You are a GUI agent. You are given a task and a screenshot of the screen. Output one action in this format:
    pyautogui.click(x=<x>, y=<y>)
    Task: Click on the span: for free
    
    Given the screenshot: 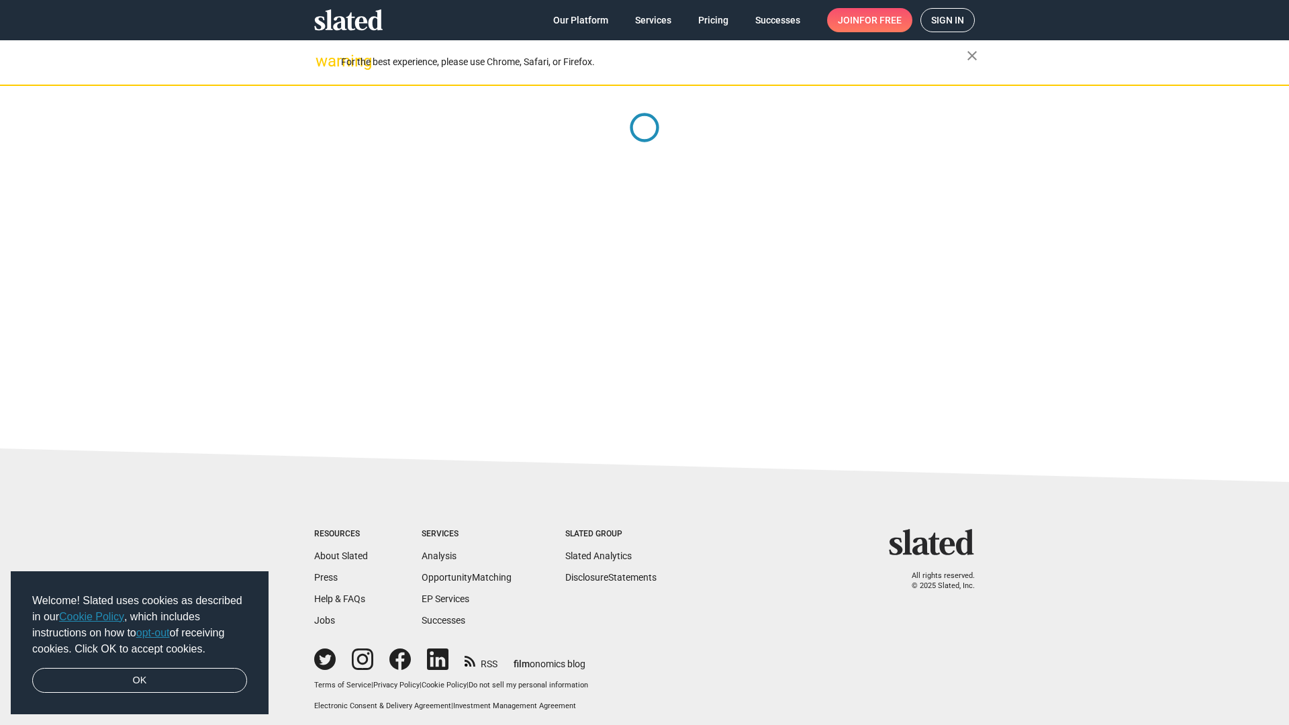 What is the action you would take?
    pyautogui.click(x=880, y=20)
    